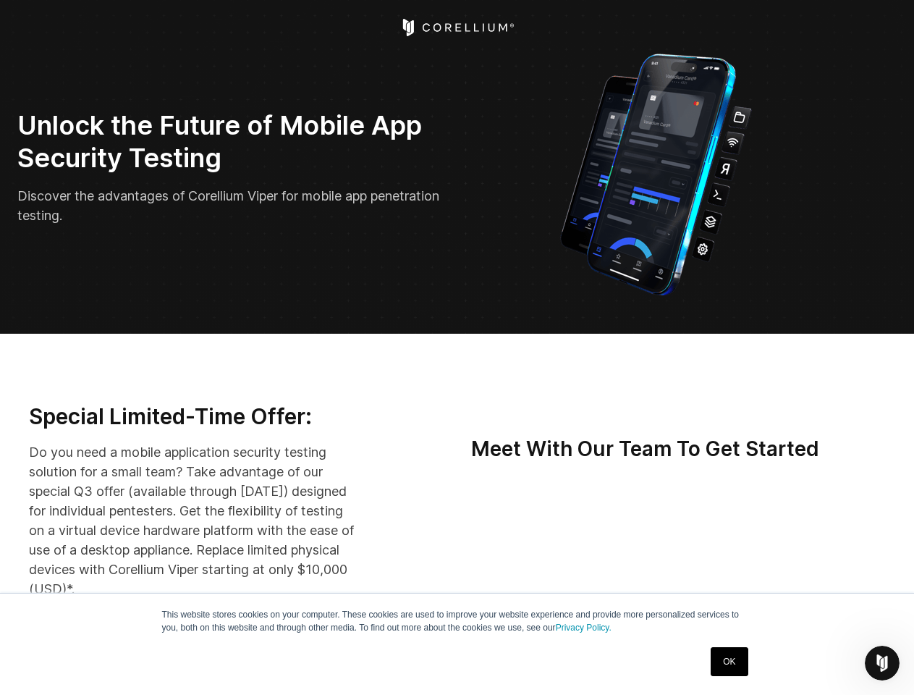 The height and width of the screenshot is (695, 914). What do you see at coordinates (457, 621) in the screenshot?
I see `p: This website stores cookies on your computer. These cookies are used to improve your website expe...` at bounding box center [457, 621].